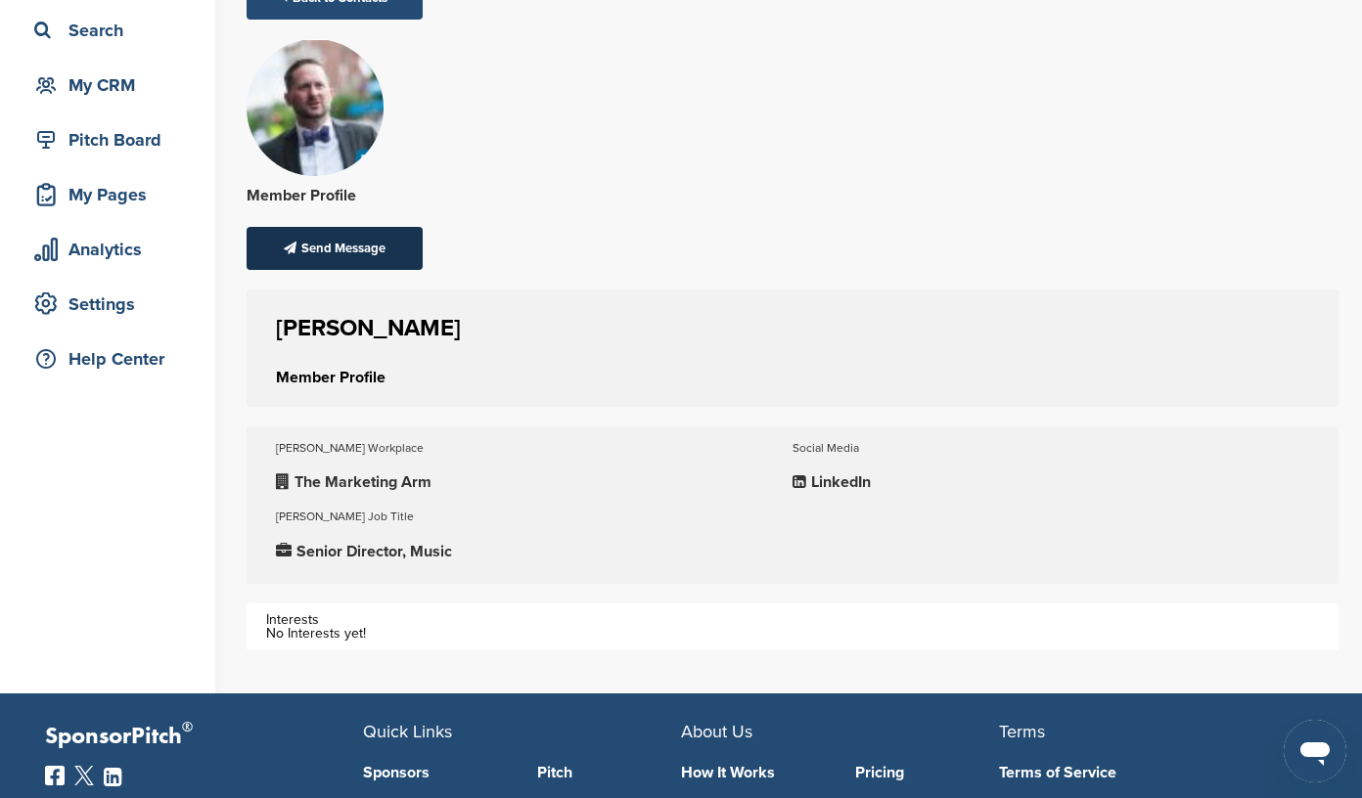  I want to click on a: My Pages, so click(108, 195).